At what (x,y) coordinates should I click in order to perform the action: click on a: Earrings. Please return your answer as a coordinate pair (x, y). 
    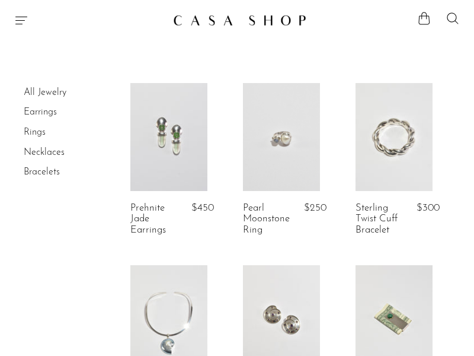
    Looking at the image, I should click on (40, 112).